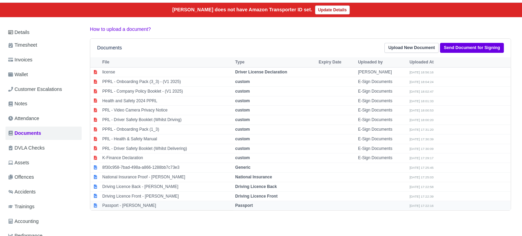  I want to click on strong: Passport, so click(244, 206).